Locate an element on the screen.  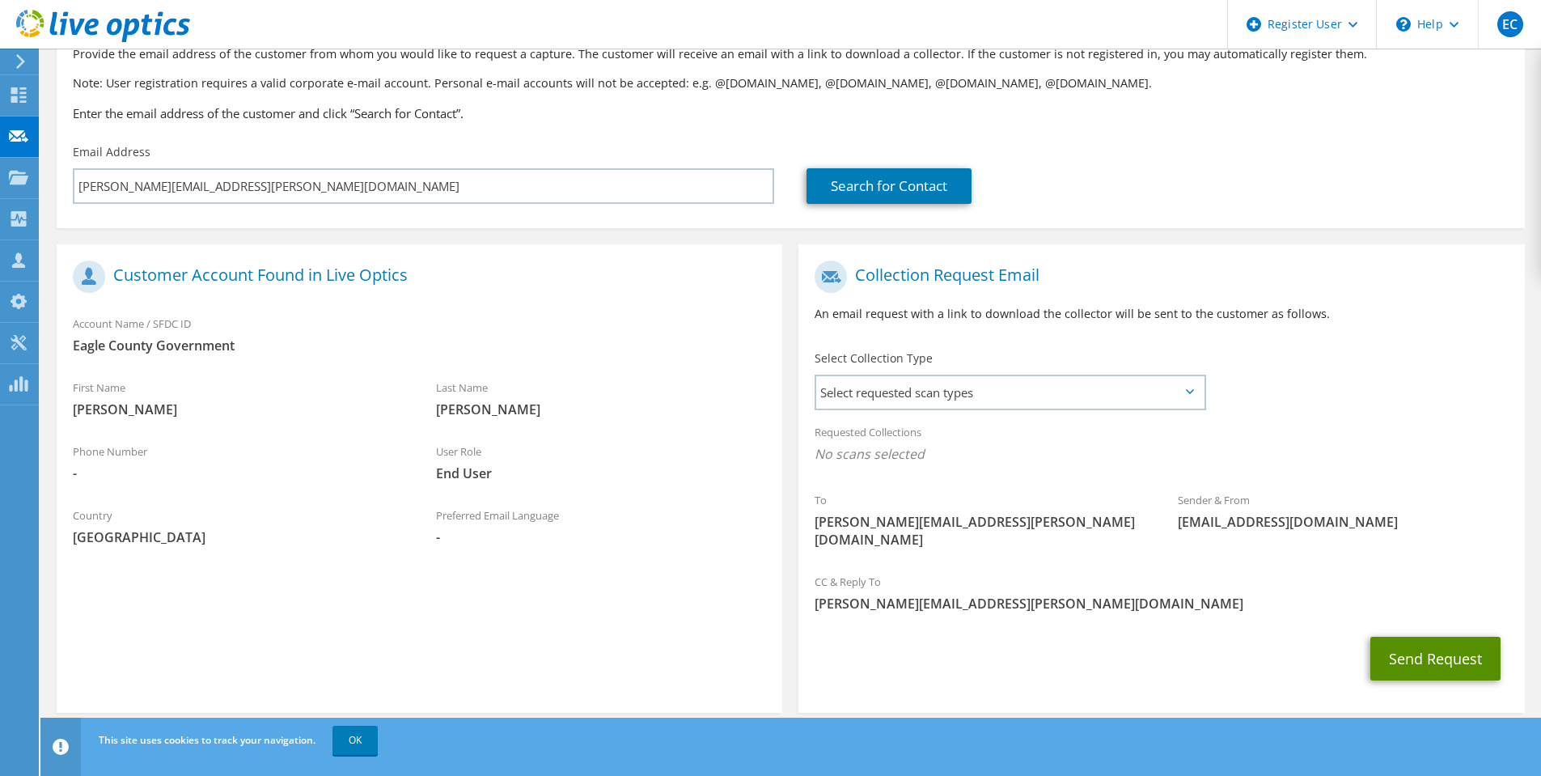
span: Select requested scan types is located at coordinates (1010, 392).